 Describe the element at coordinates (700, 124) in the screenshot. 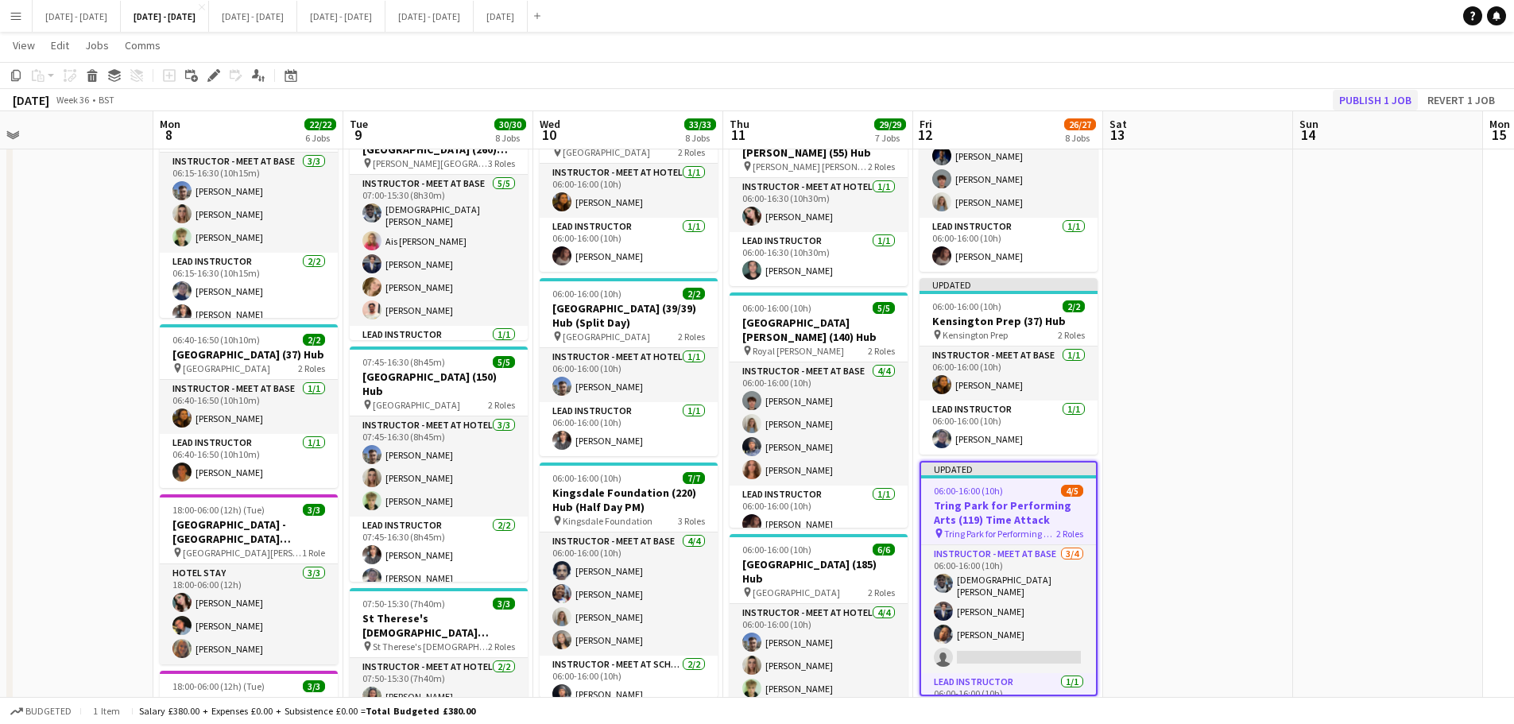

I see `span: 33/33` at that location.